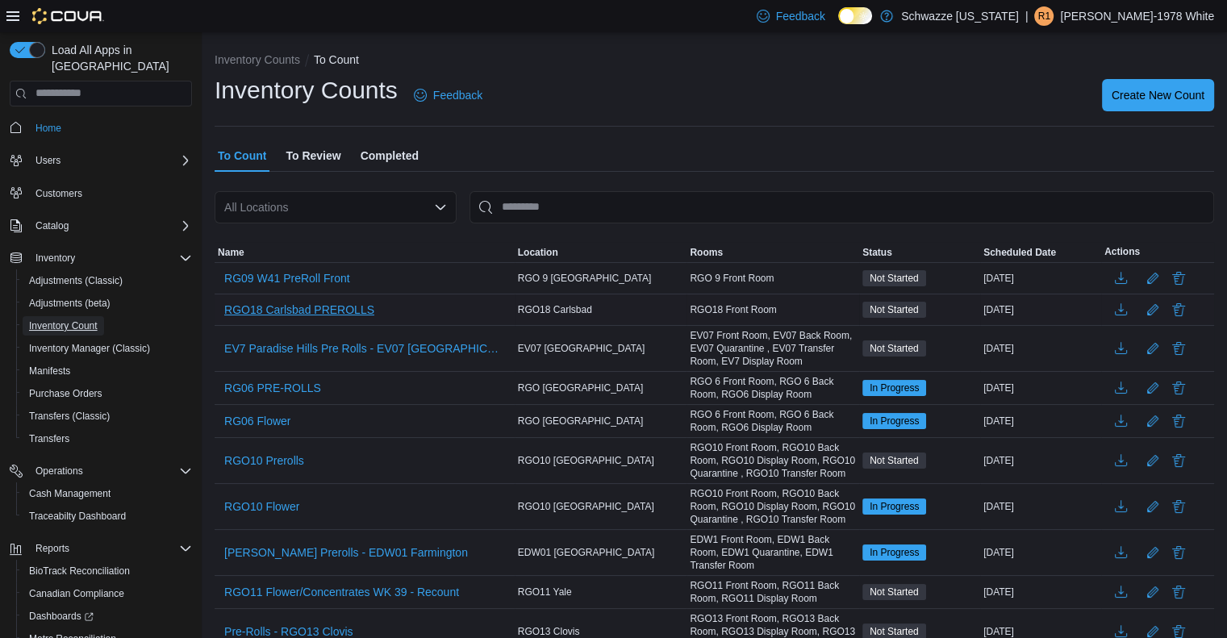 The image size is (1227, 638). What do you see at coordinates (257, 60) in the screenshot?
I see `button: Inventory Counts` at bounding box center [257, 60].